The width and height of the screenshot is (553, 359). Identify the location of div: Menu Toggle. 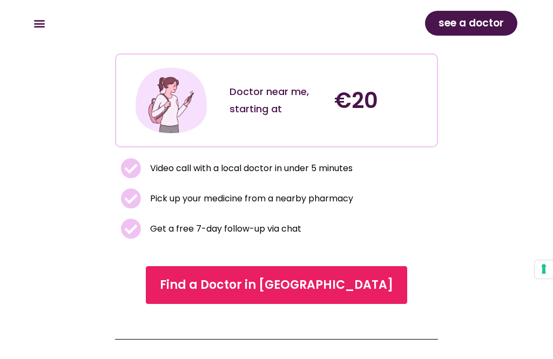
(39, 23).